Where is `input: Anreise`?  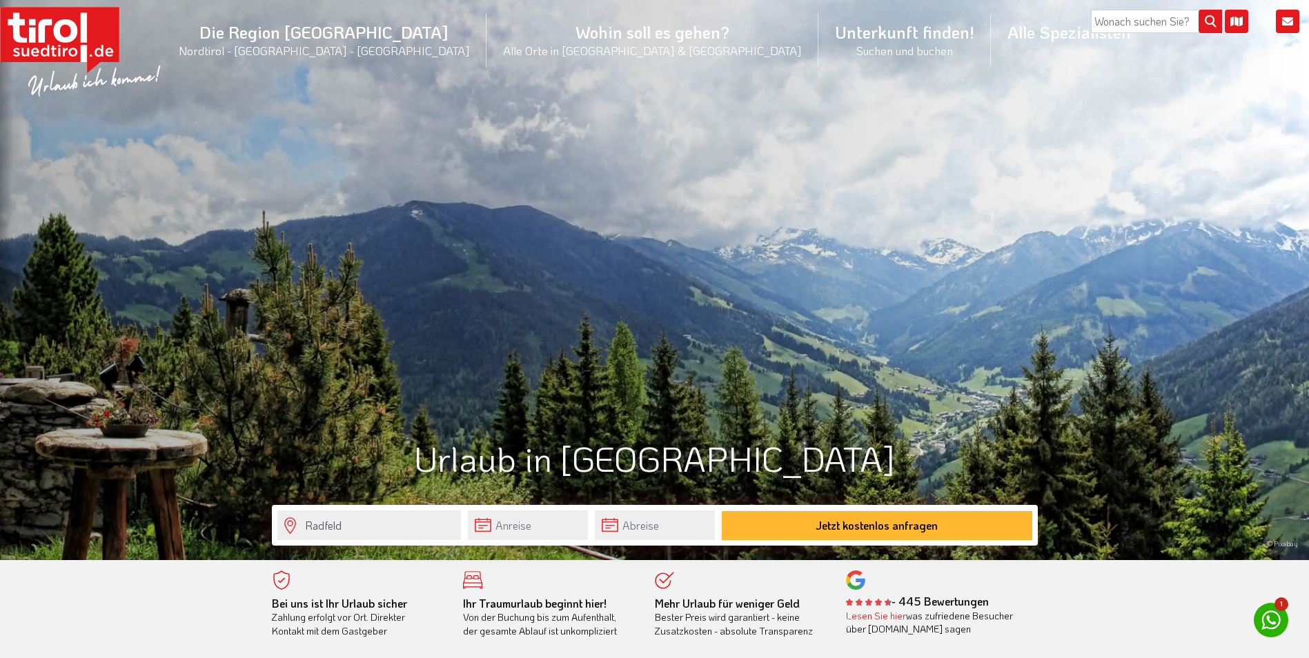 input: Anreise is located at coordinates (528, 525).